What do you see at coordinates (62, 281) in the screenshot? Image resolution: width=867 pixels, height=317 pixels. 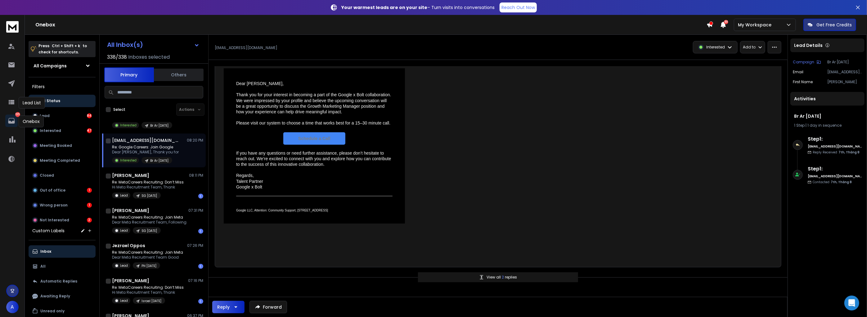 I see `button: Automatic Replies` at bounding box center [62, 281].